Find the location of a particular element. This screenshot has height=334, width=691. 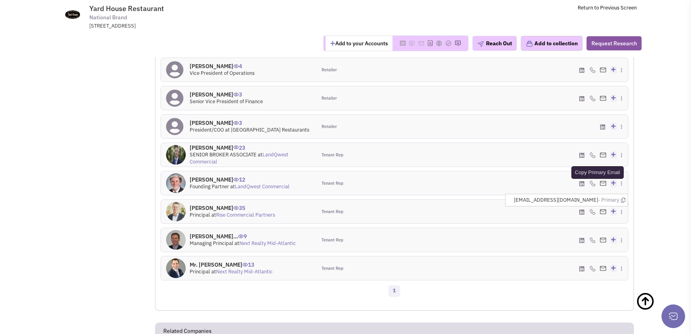

span: Senior Vice President of Finance is located at coordinates (226, 101).